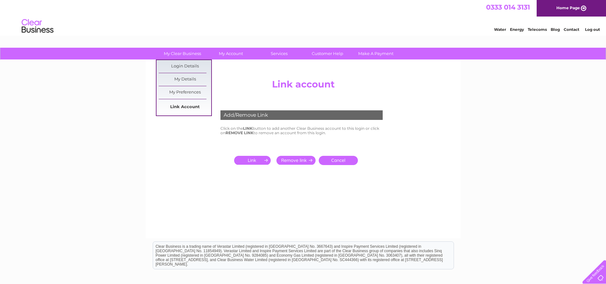  Describe the element at coordinates (38, 26) in the screenshot. I see `img: logo.png` at that location.